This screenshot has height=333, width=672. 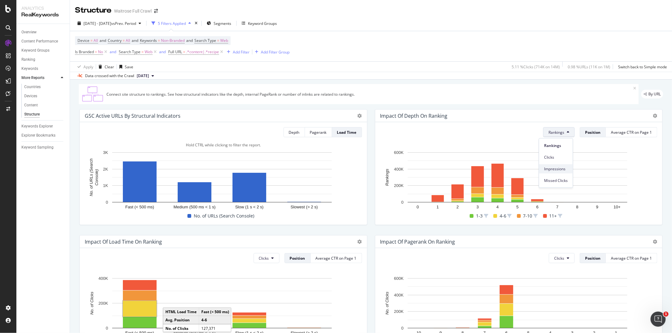 I want to click on span: vs Prev. Period, so click(x=123, y=23).